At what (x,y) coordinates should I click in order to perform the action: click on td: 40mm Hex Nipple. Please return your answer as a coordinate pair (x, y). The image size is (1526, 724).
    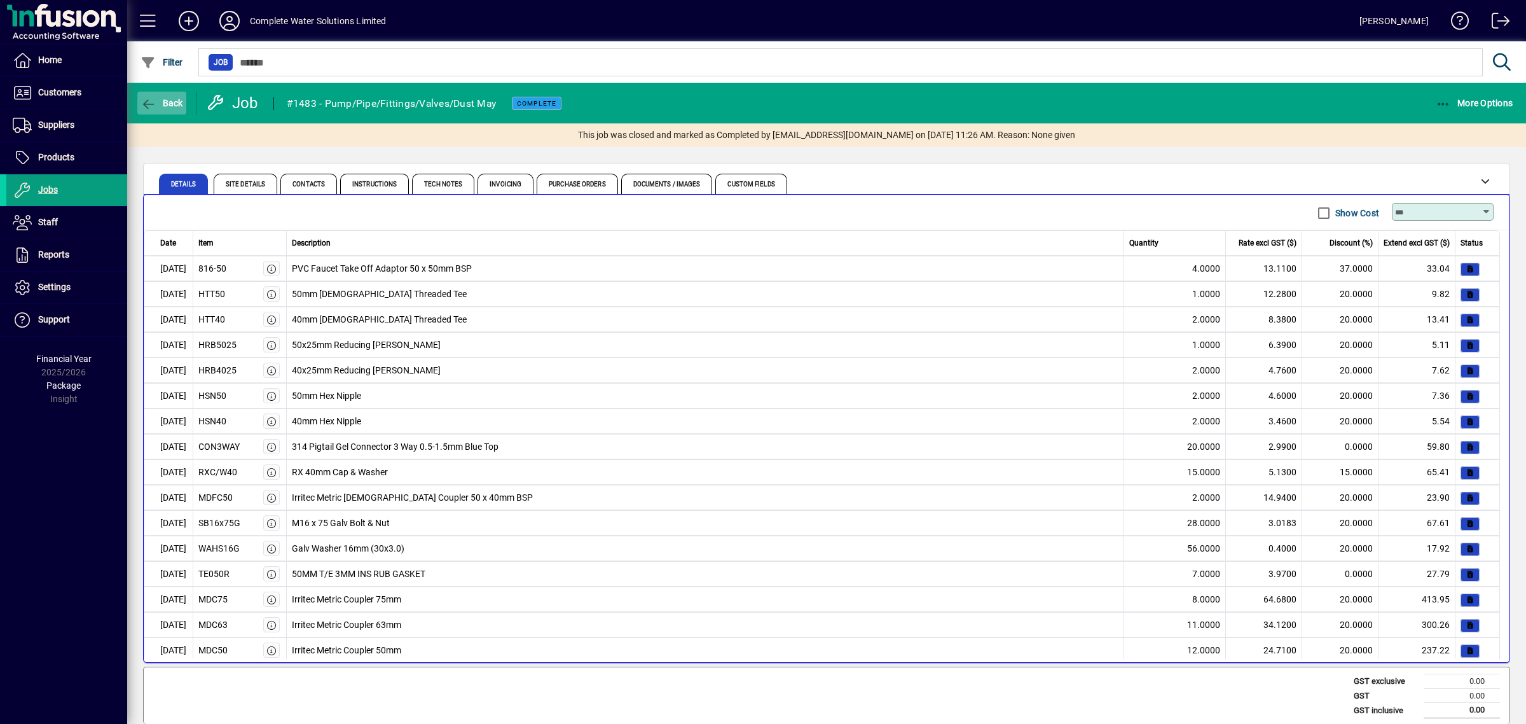
    Looking at the image, I should click on (706, 421).